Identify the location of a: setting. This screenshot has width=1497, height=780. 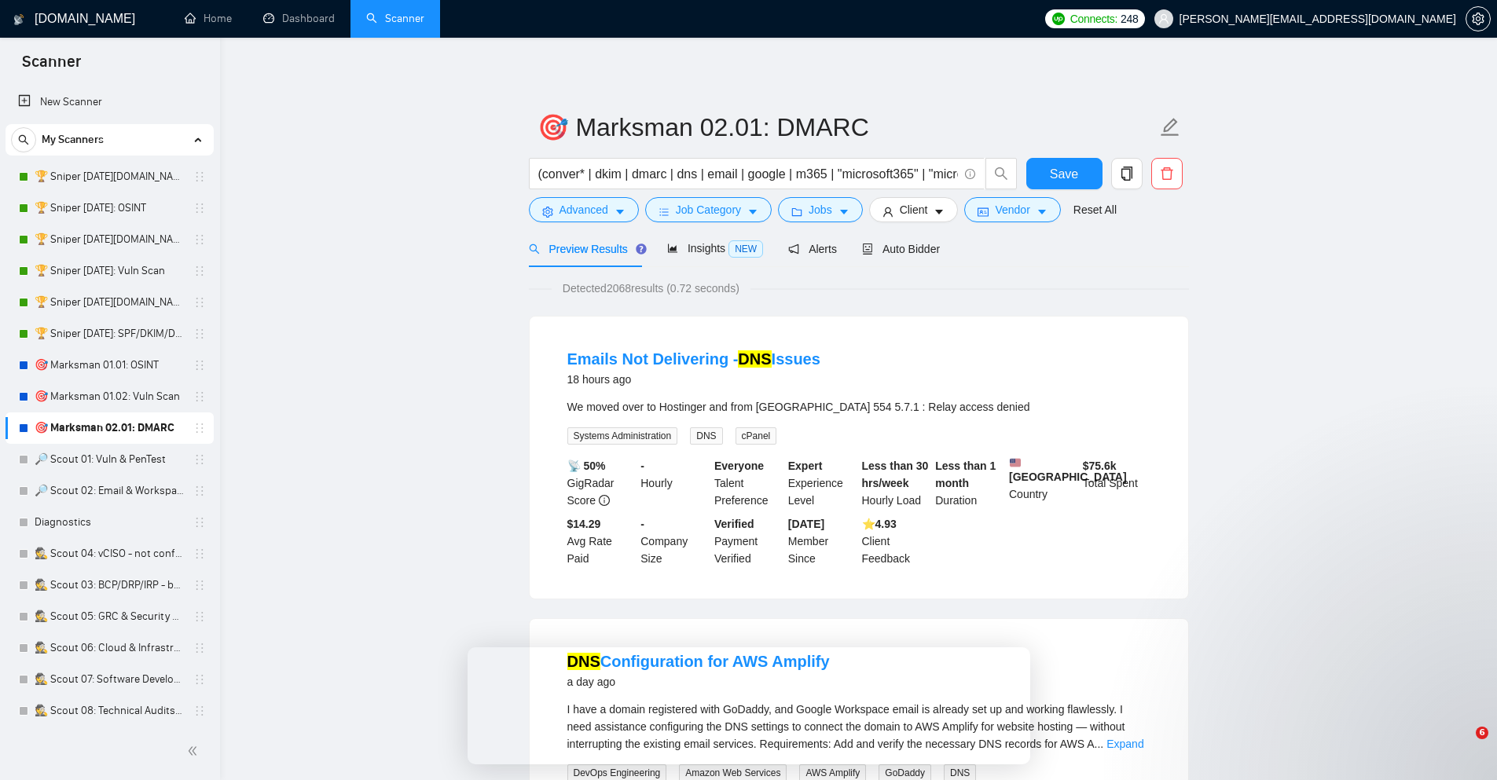
(1478, 19).